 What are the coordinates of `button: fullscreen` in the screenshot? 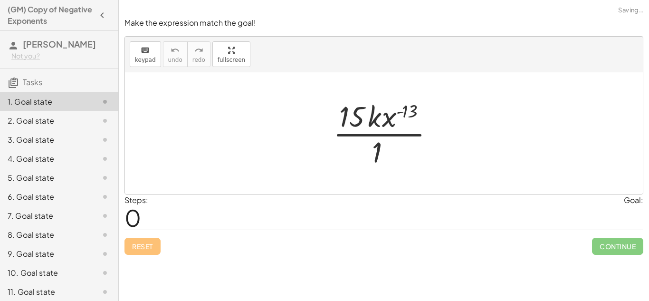 It's located at (231, 54).